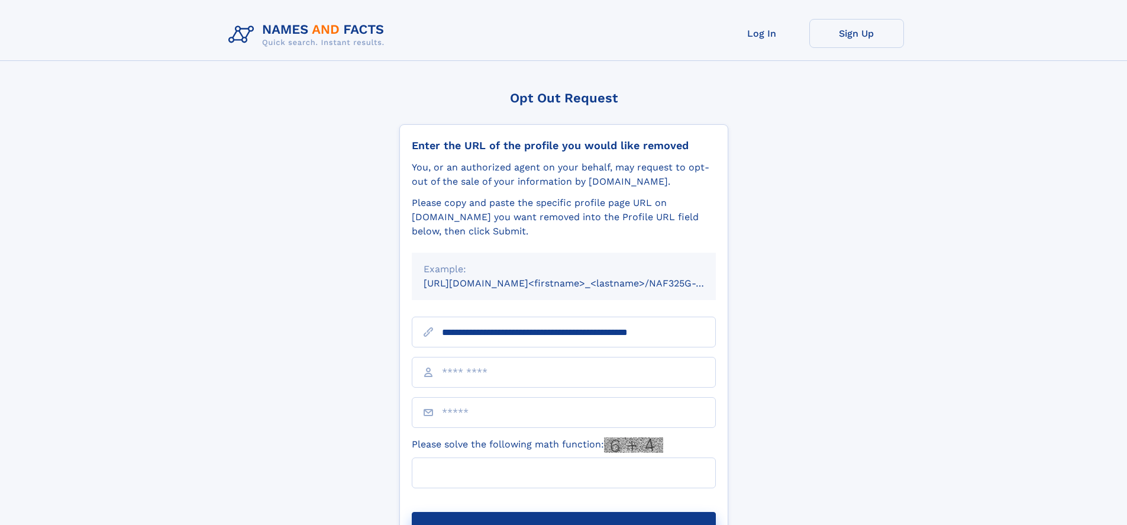  I want to click on label: Please solve the following math function:, so click(537, 445).